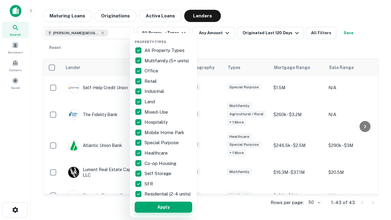  I want to click on p: Co-op Housing, so click(161, 163).